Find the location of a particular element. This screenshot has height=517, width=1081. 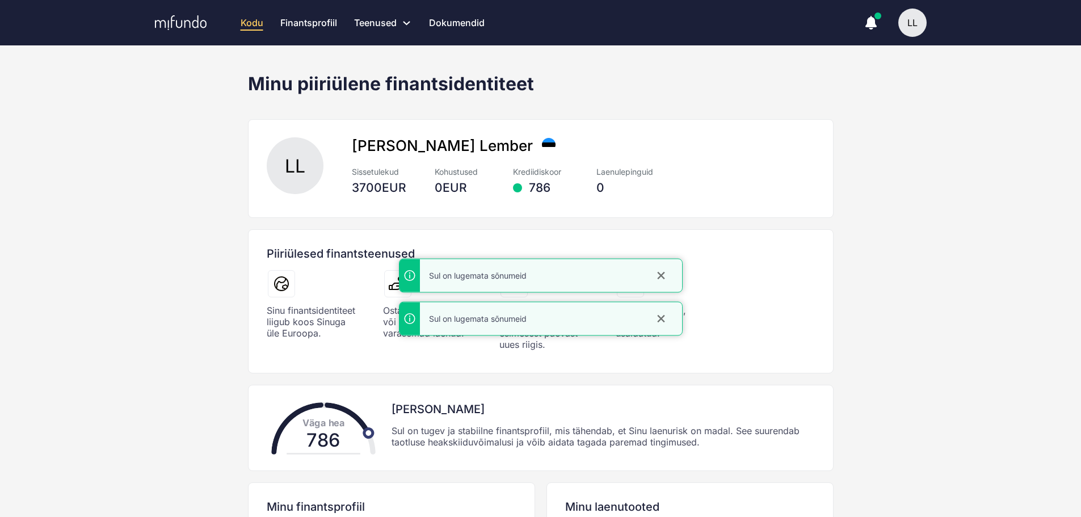

button: LL is located at coordinates (912, 23).